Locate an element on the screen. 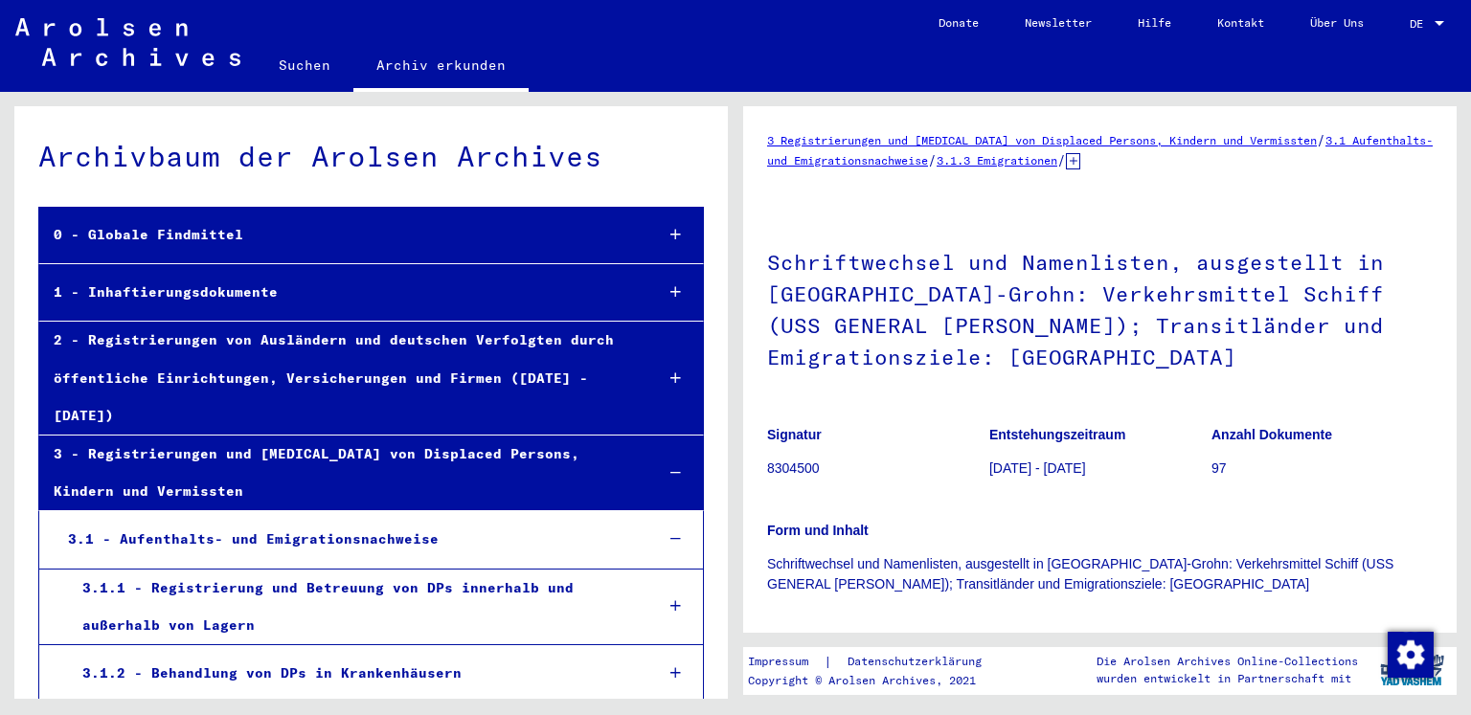 The image size is (1471, 715). div: 3.1.2 - Behandlung von DPs in Krankenhäusern is located at coordinates (352, 673).